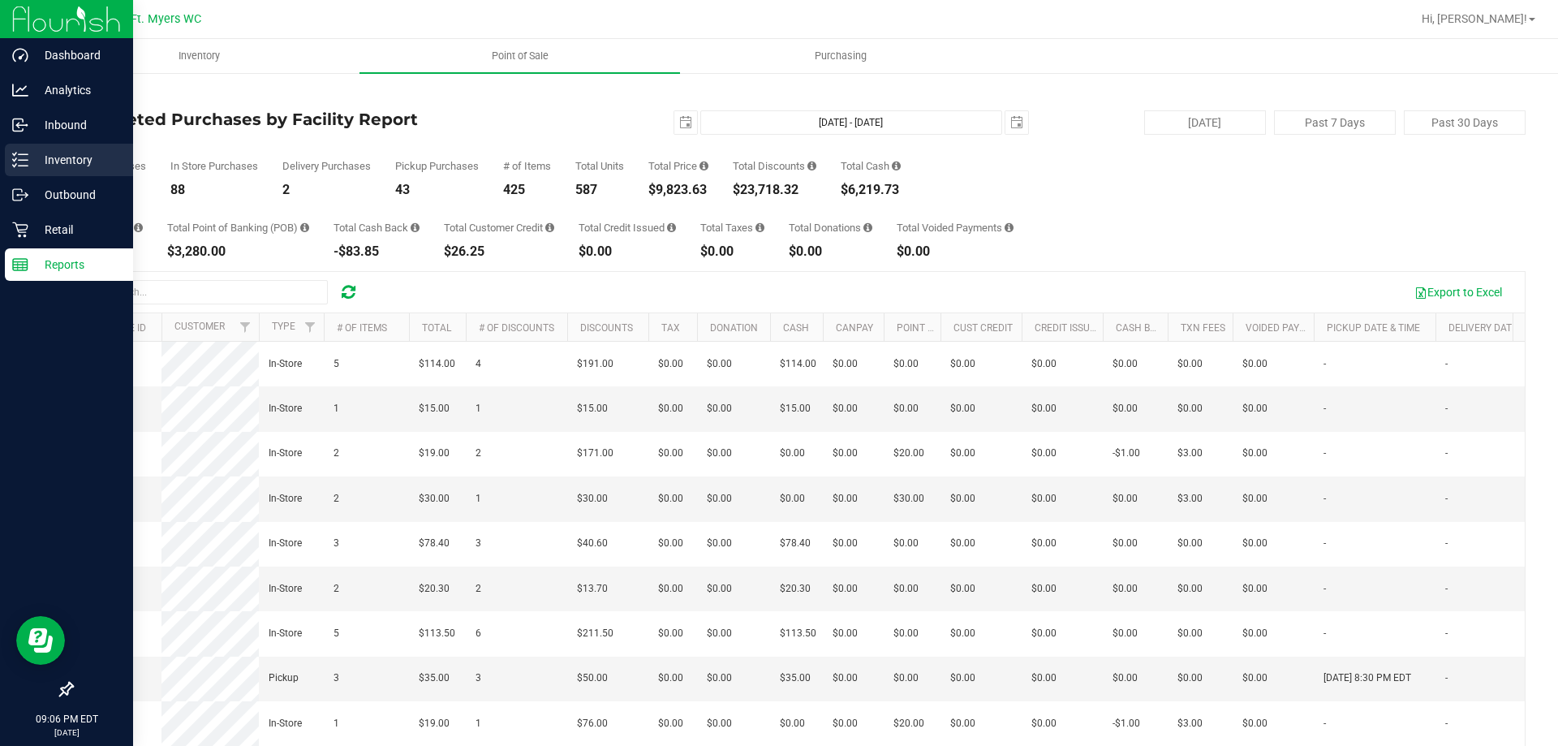  Describe the element at coordinates (592, 677) in the screenshot. I see `span: $50.00` at that location.